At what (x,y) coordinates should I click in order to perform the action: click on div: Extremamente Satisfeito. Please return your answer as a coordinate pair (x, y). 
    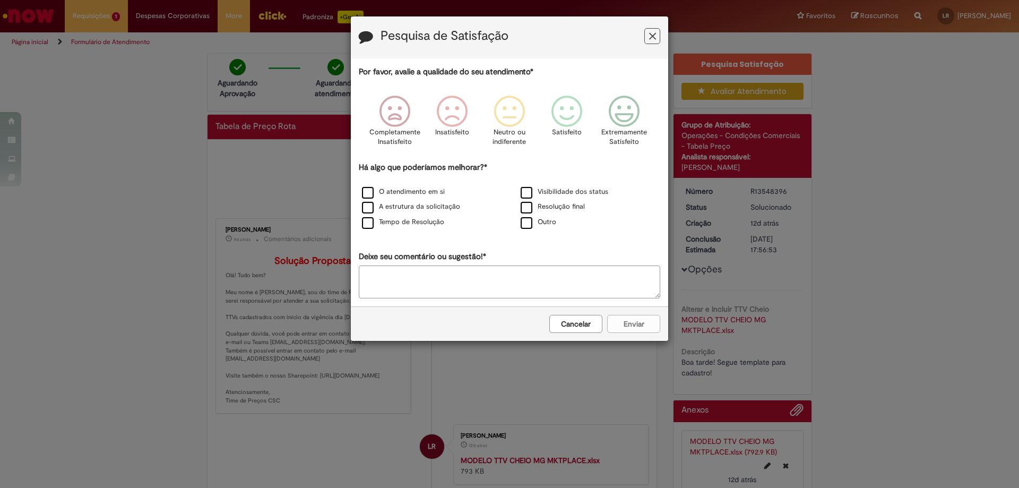
    Looking at the image, I should click on (624, 124).